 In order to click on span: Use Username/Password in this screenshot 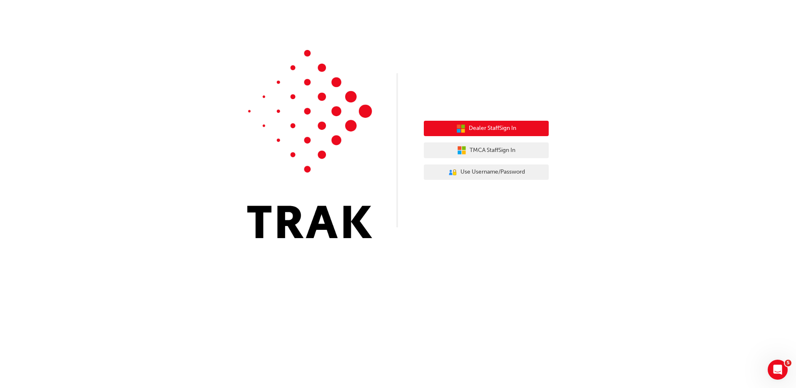, I will do `click(492, 172)`.